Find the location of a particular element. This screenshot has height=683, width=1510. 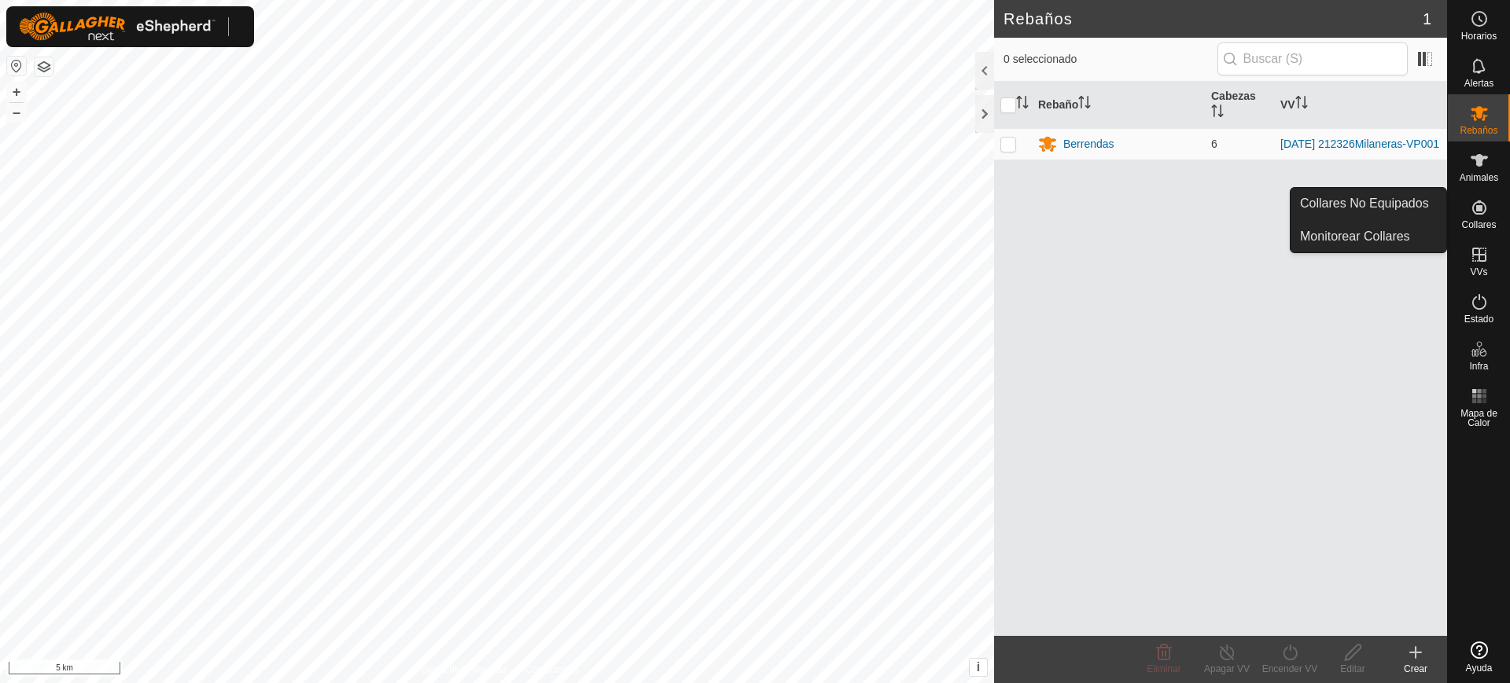

a: Collares No Equipados is located at coordinates (1369, 204).